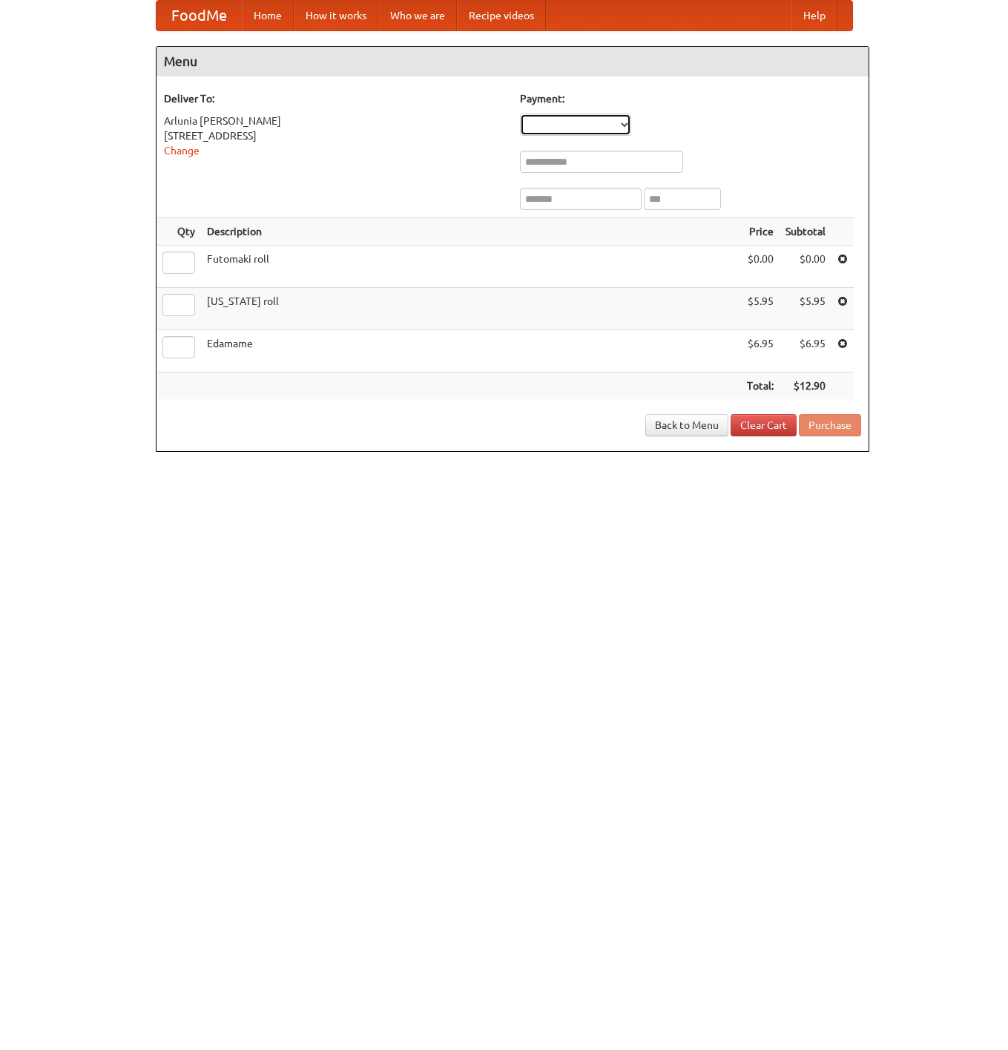 This screenshot has width=1008, height=1050. Describe the element at coordinates (830, 425) in the screenshot. I see `button: Purchase` at that location.